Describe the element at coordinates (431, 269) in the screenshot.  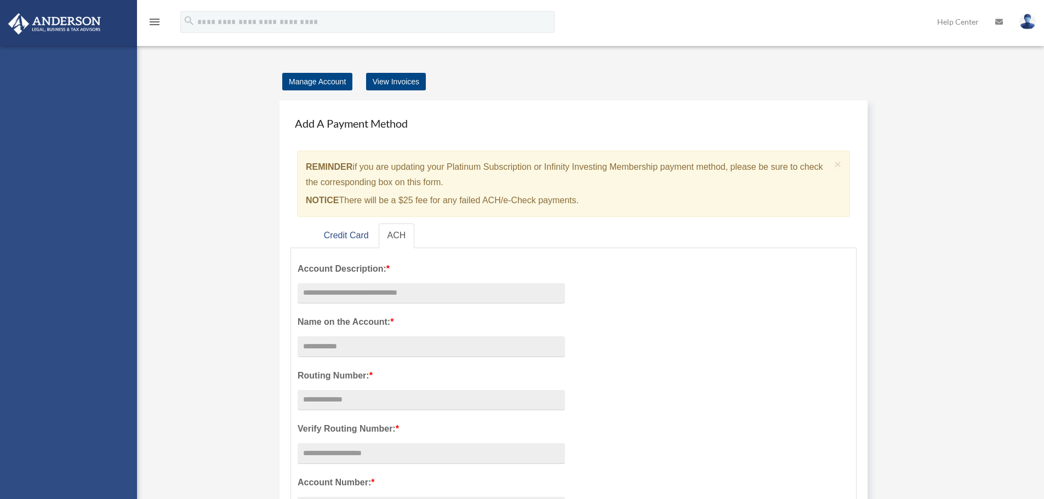
I see `label: Account Description:` at that location.